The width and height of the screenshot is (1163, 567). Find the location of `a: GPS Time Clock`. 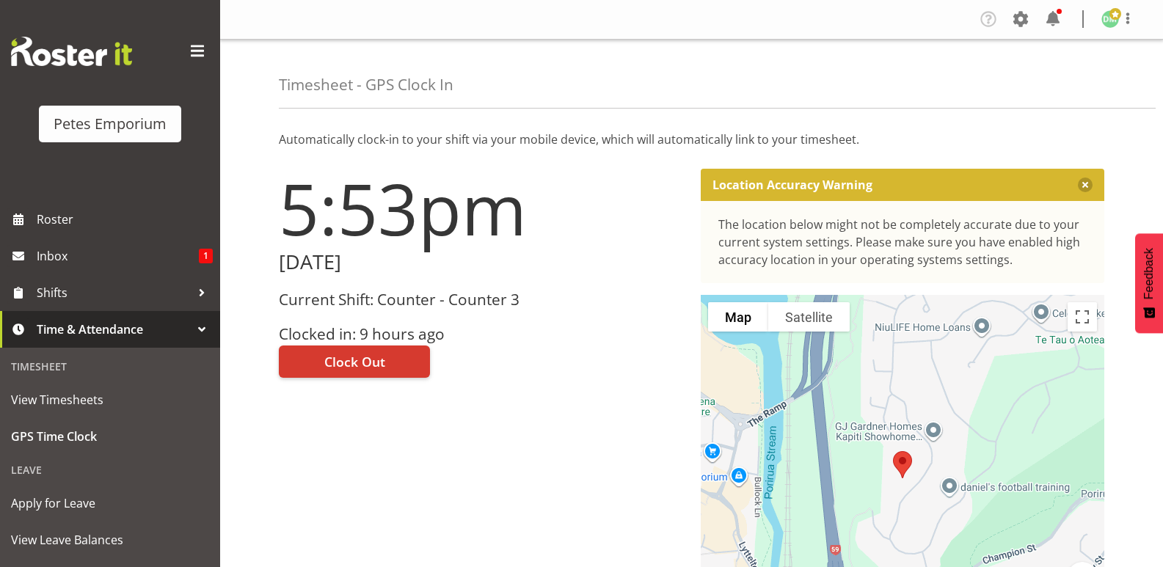

a: GPS Time Clock is located at coordinates (110, 436).